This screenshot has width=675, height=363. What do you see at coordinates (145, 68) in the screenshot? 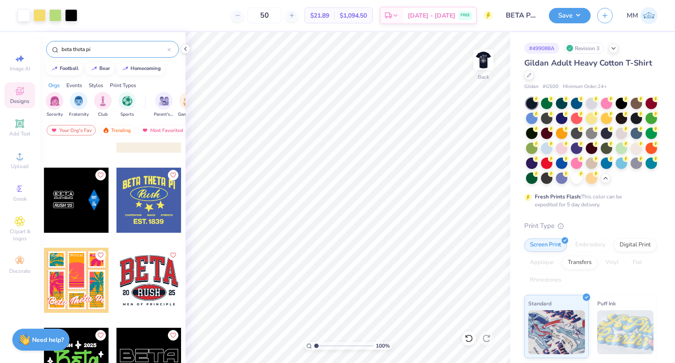
I see `div: homecoming` at bounding box center [145, 68].